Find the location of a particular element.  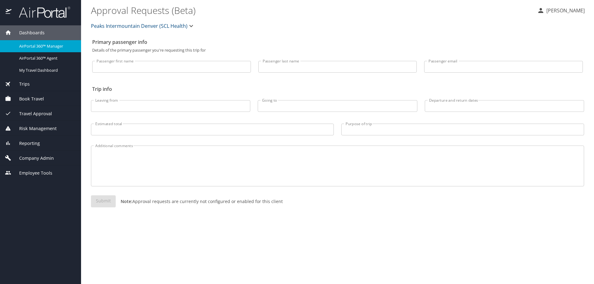

span: Reporting is located at coordinates (26, 143).